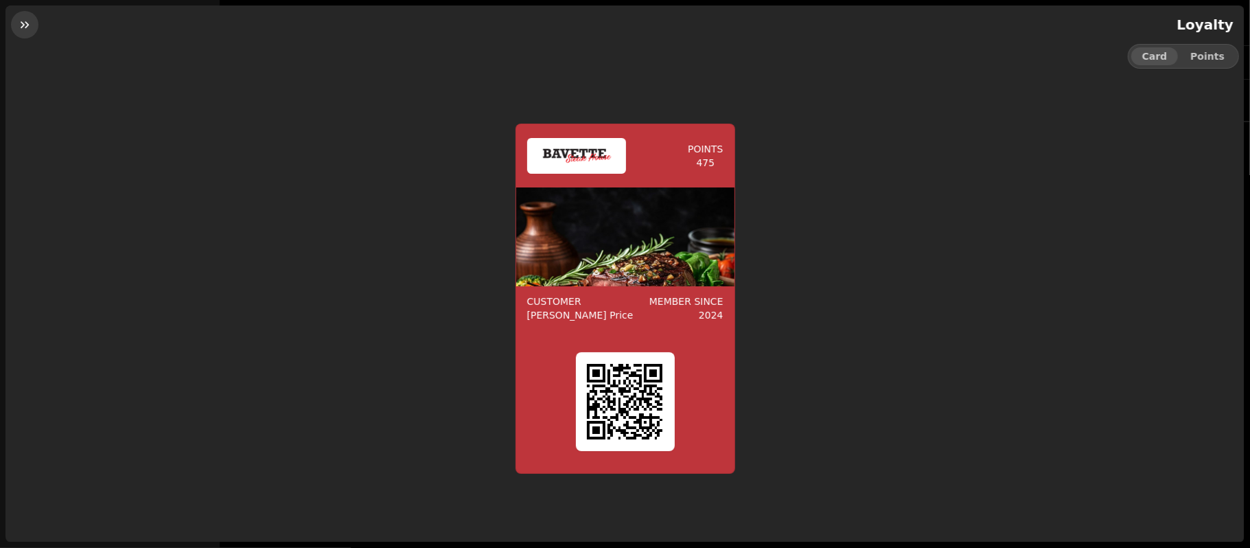  I want to click on p: Customer, so click(580, 301).